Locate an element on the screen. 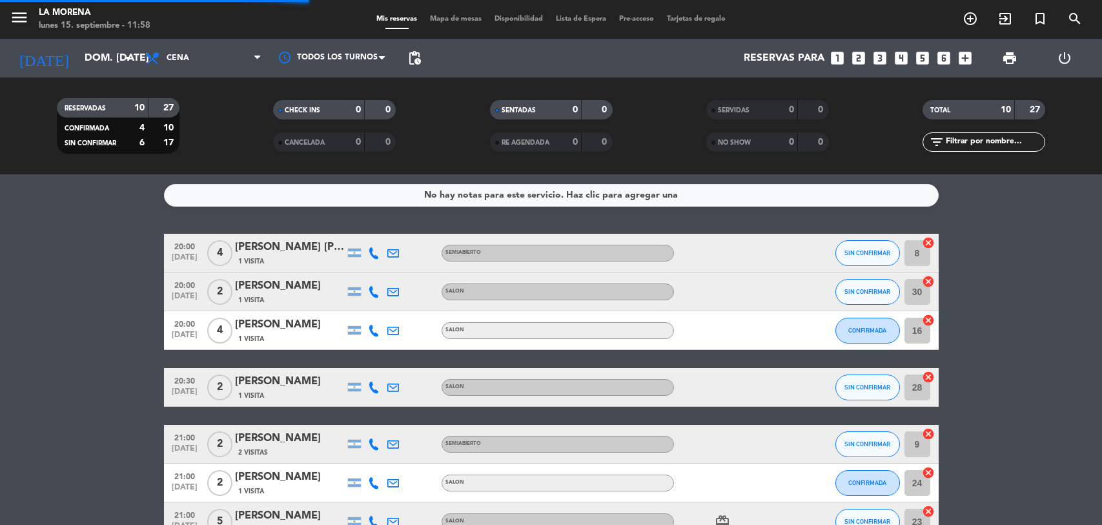  i: turned_in_not is located at coordinates (1040, 19).